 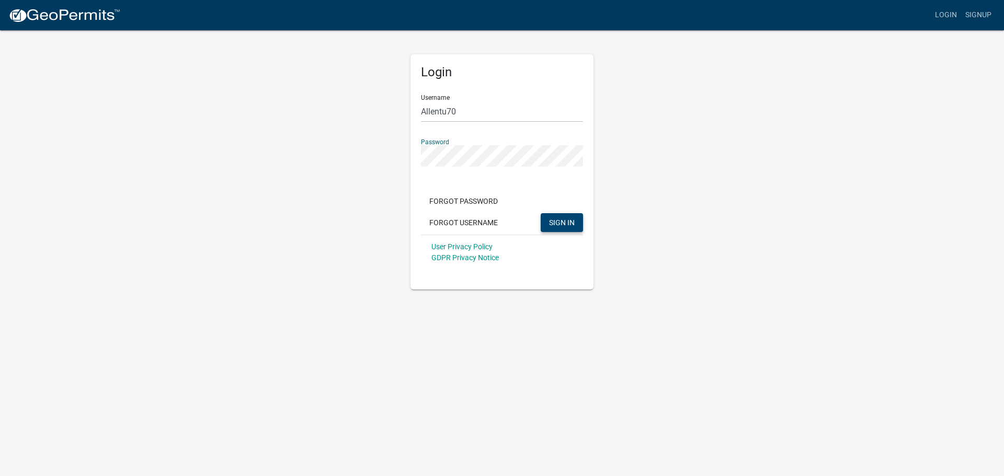 I want to click on button: Forgot Username, so click(x=463, y=223).